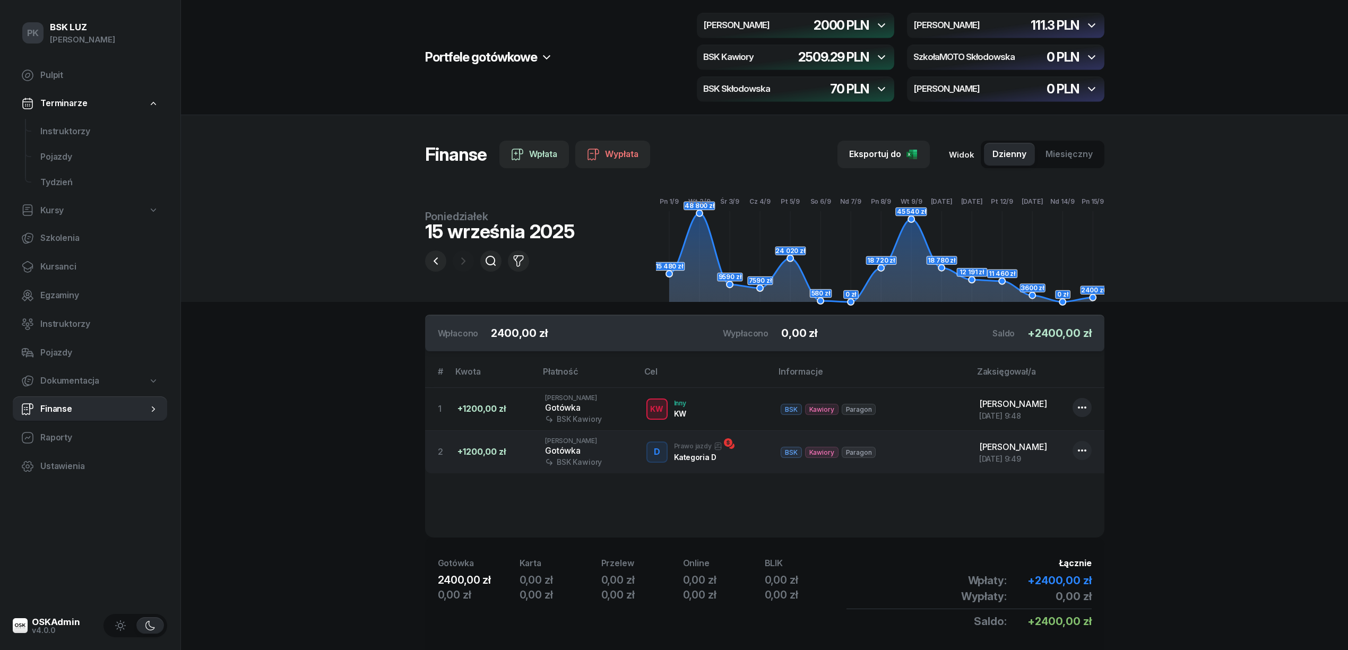 The width and height of the screenshot is (1348, 650). What do you see at coordinates (984, 597) in the screenshot?
I see `span: Wypłaty:` at bounding box center [984, 597].